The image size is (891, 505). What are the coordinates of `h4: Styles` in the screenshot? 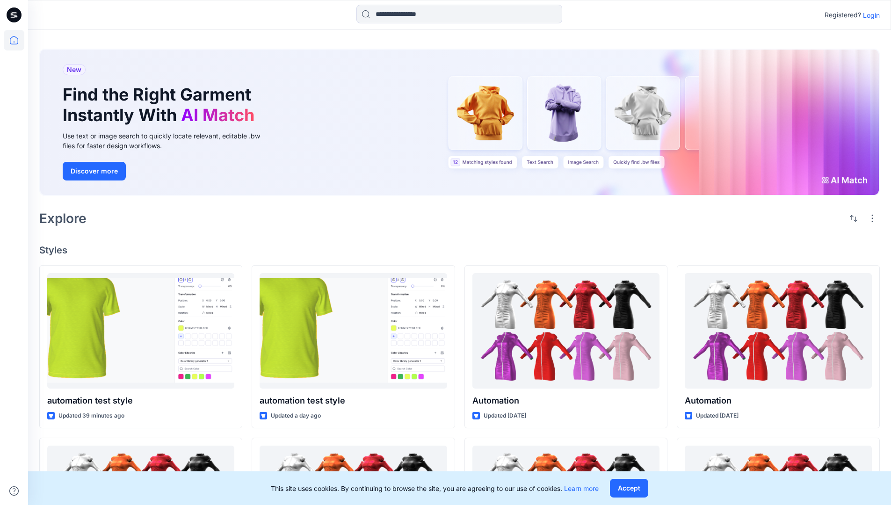 It's located at (459, 250).